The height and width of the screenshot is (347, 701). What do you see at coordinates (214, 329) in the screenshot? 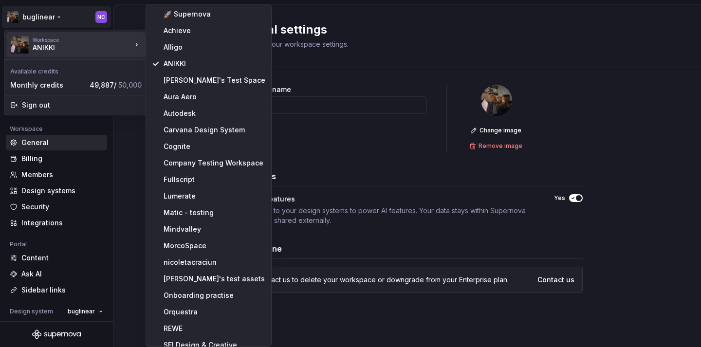
I see `div: REWE` at bounding box center [214, 329].